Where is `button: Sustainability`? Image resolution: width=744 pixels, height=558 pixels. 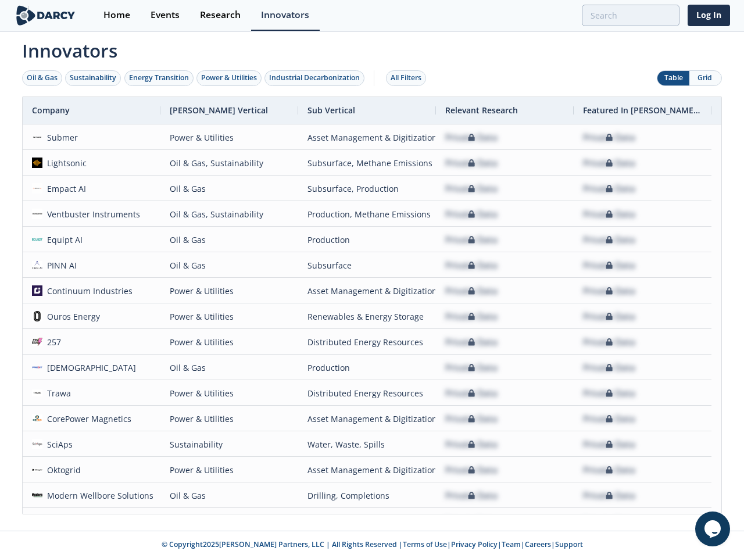 button: Sustainability is located at coordinates (93, 78).